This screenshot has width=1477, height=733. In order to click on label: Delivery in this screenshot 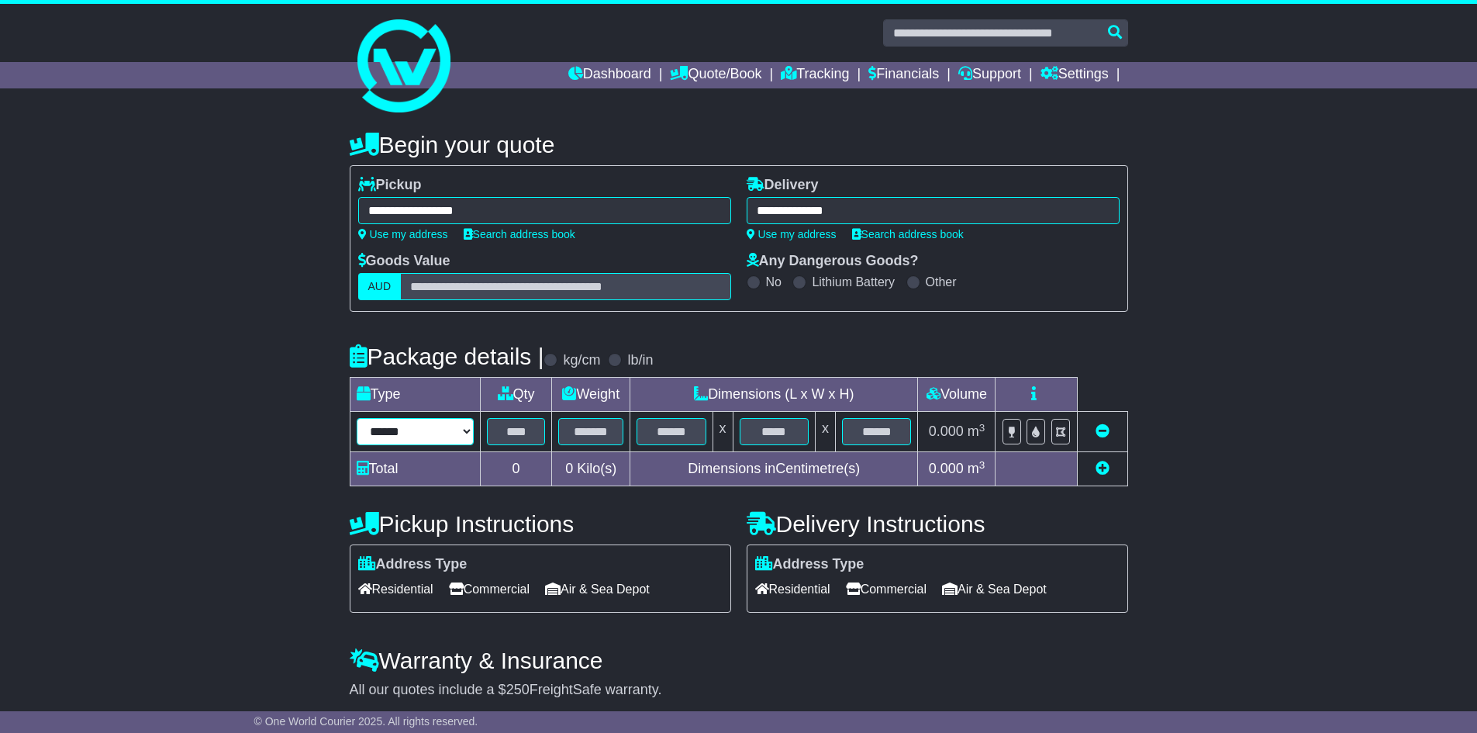, I will do `click(782, 185)`.